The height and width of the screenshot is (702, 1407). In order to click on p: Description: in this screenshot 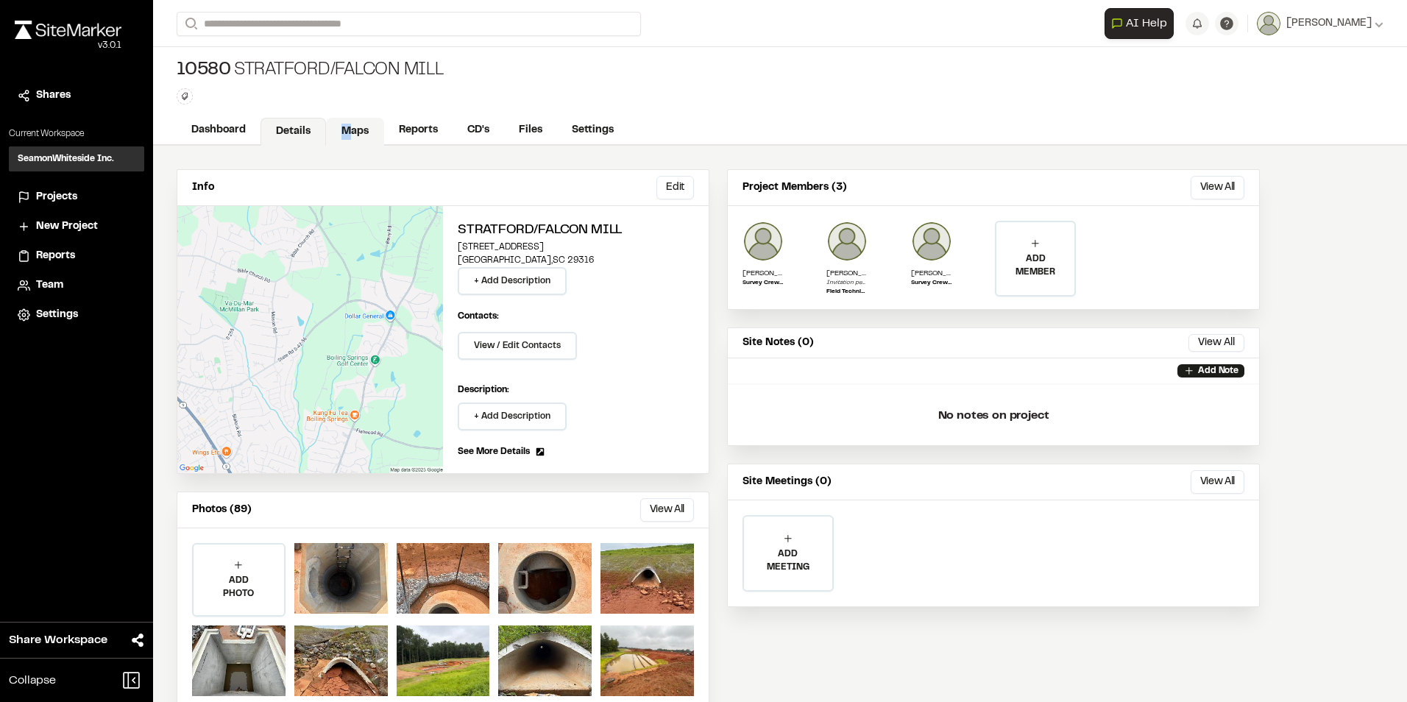, I will do `click(576, 390)`.